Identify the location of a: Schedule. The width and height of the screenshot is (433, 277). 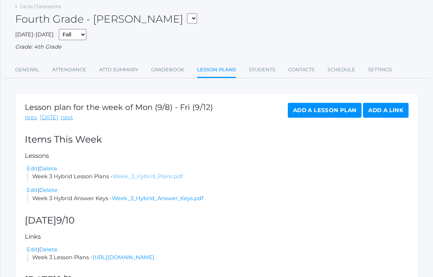
(341, 70).